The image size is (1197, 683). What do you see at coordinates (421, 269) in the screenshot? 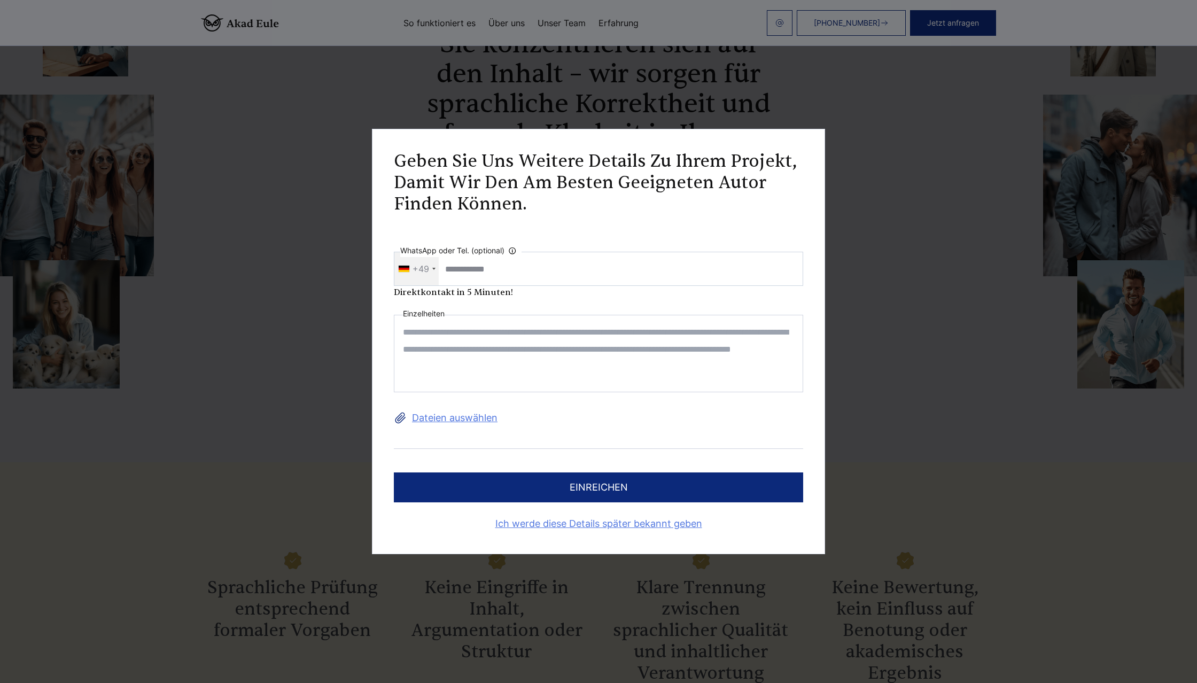
I see `div: +49` at bounding box center [421, 269].